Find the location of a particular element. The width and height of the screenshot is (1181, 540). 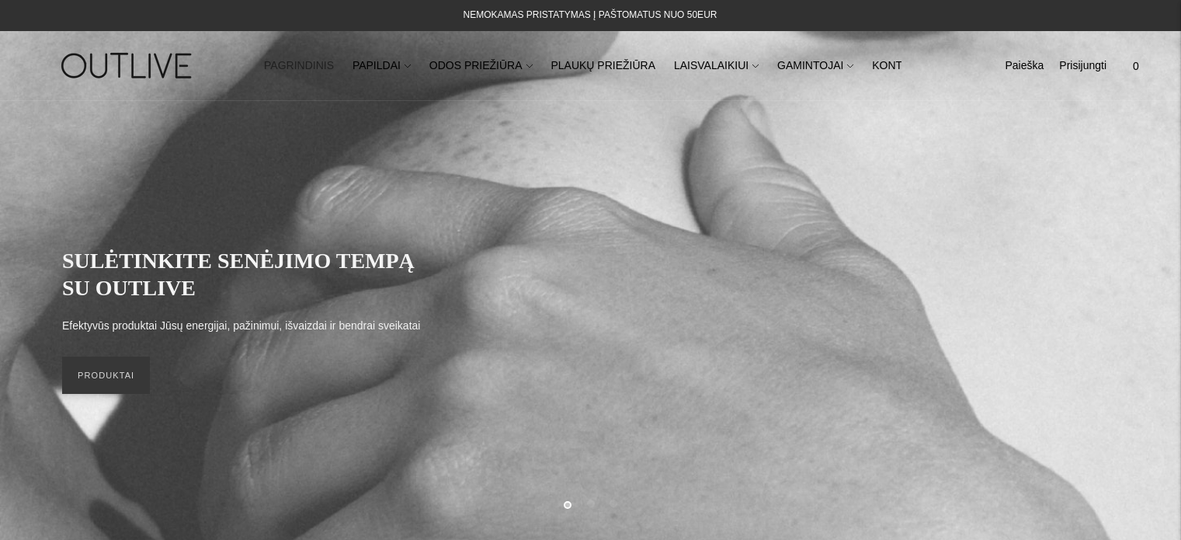

a: PRODUKTAI is located at coordinates (106, 375).